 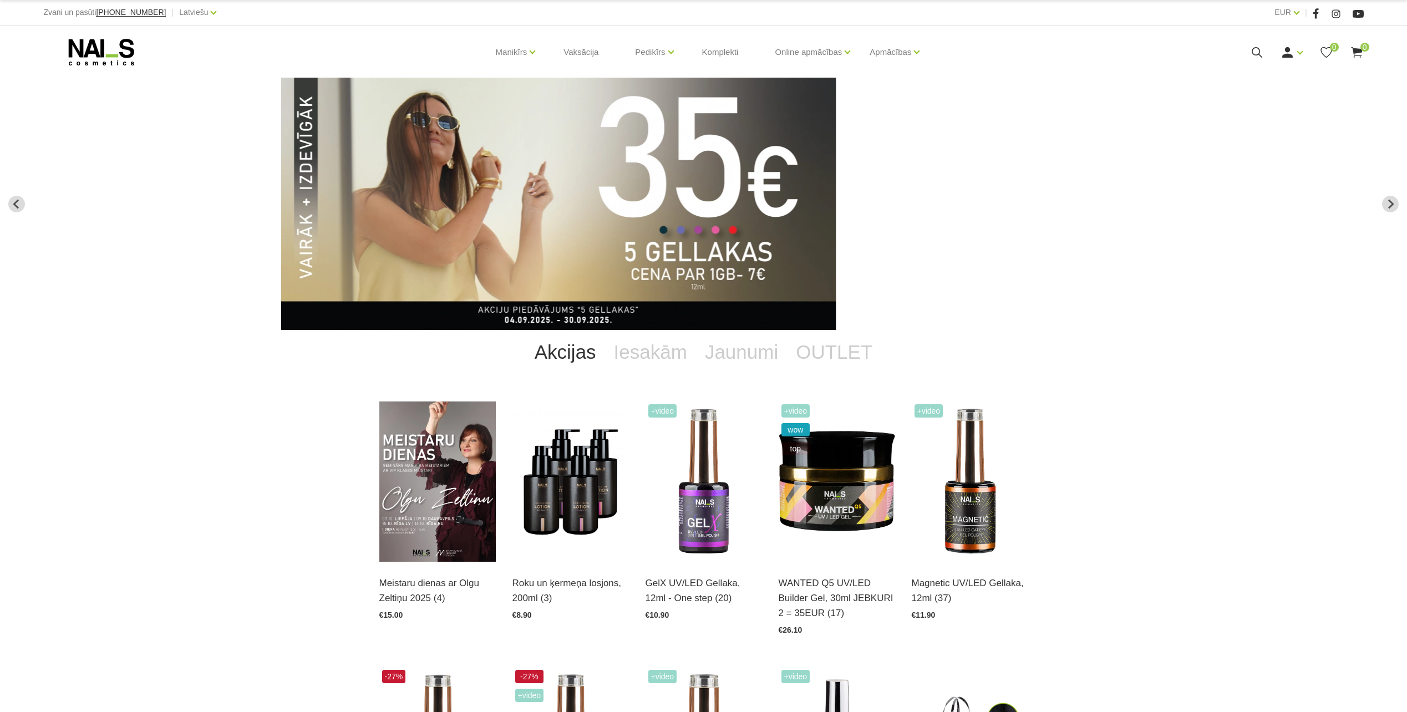 What do you see at coordinates (923, 615) in the screenshot?
I see `span: €11.90` at bounding box center [923, 615].